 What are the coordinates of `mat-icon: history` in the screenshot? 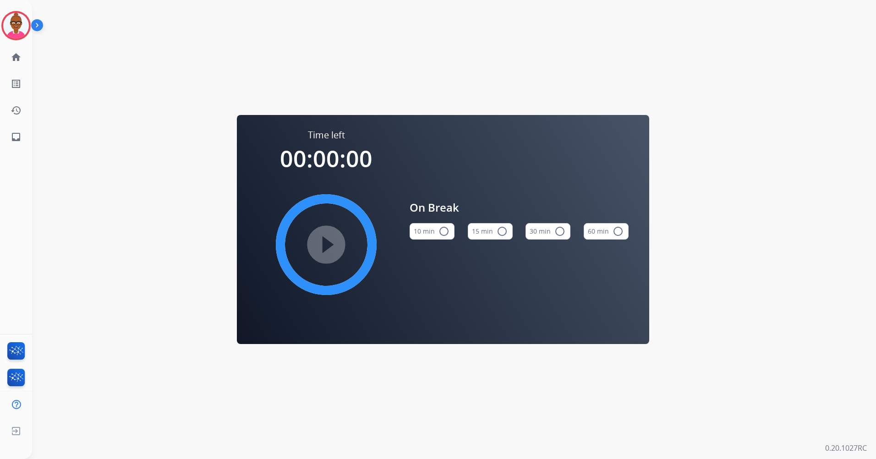 It's located at (16, 110).